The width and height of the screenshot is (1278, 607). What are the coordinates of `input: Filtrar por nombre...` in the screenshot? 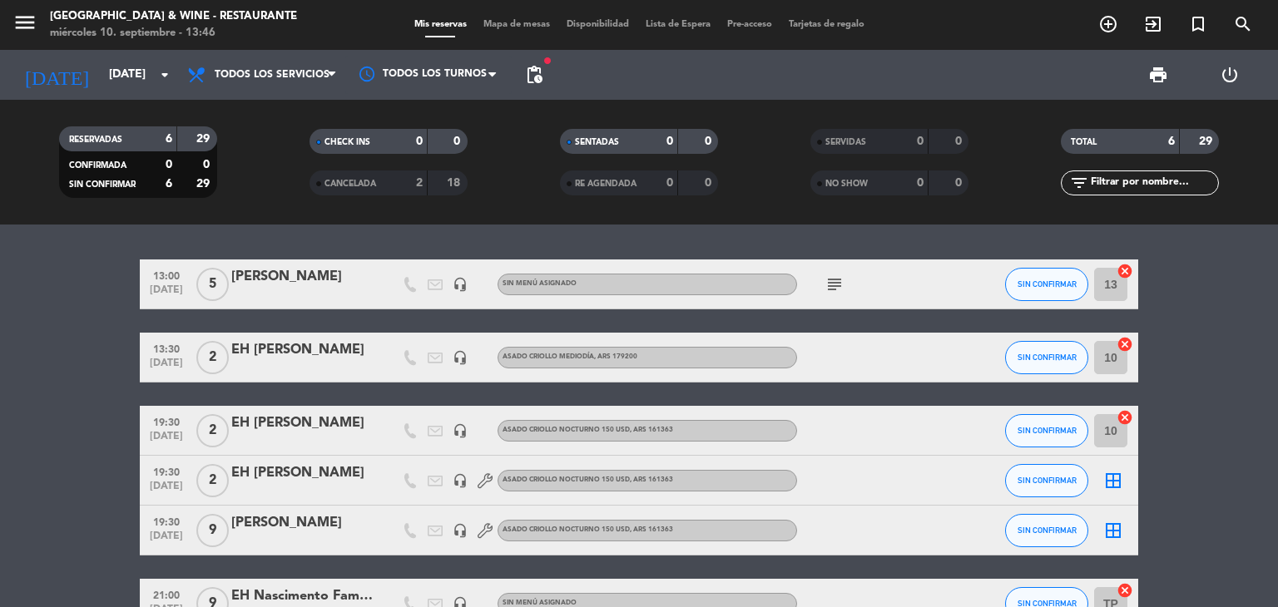 It's located at (1153, 183).